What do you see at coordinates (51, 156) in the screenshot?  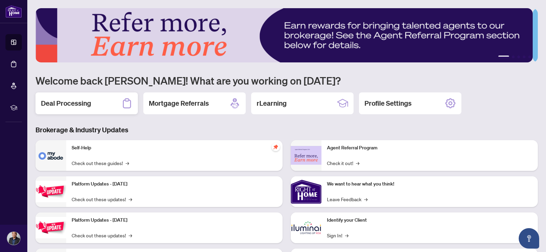 I see `img: Self-Help` at bounding box center [51, 156].